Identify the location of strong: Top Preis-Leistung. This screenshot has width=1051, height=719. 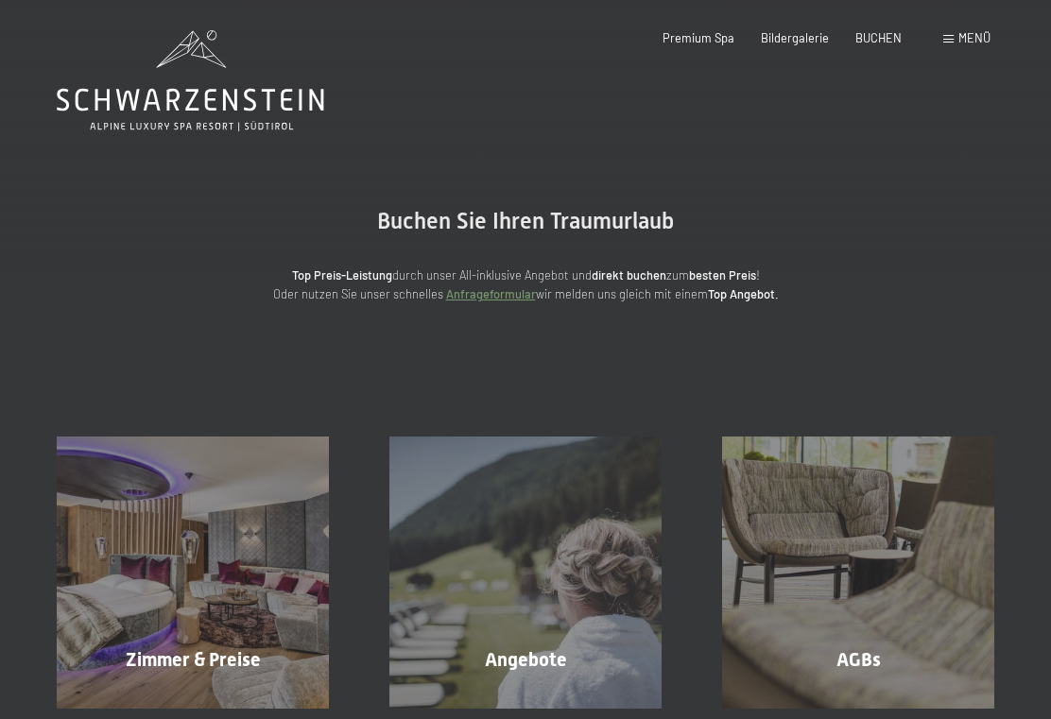
(342, 275).